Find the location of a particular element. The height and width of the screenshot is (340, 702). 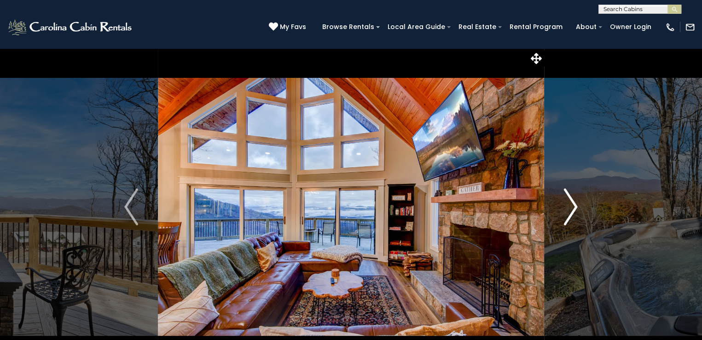

a: Real Estate is located at coordinates (477, 27).